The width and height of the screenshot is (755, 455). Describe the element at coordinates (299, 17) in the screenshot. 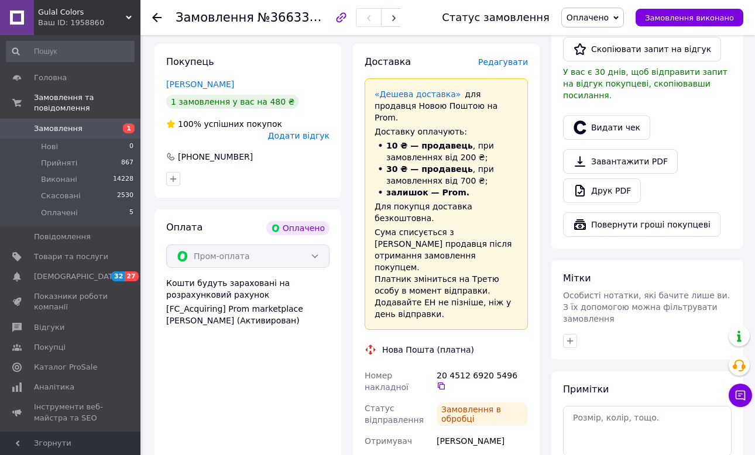

I see `span: №366331177` at that location.